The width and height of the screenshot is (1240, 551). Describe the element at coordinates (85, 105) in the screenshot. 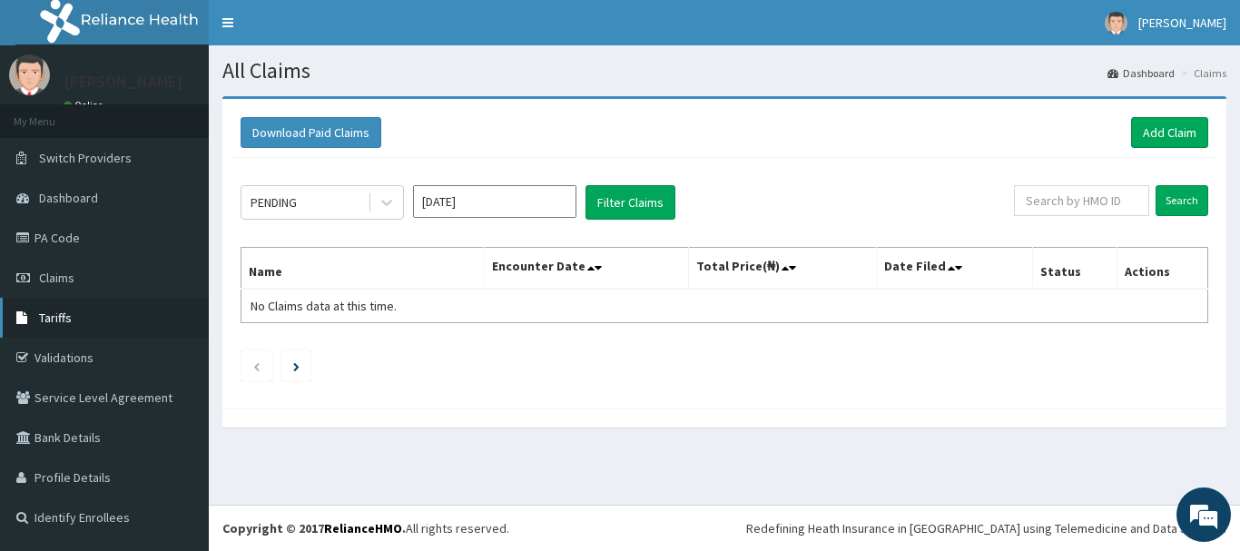

I see `a: Online` at that location.